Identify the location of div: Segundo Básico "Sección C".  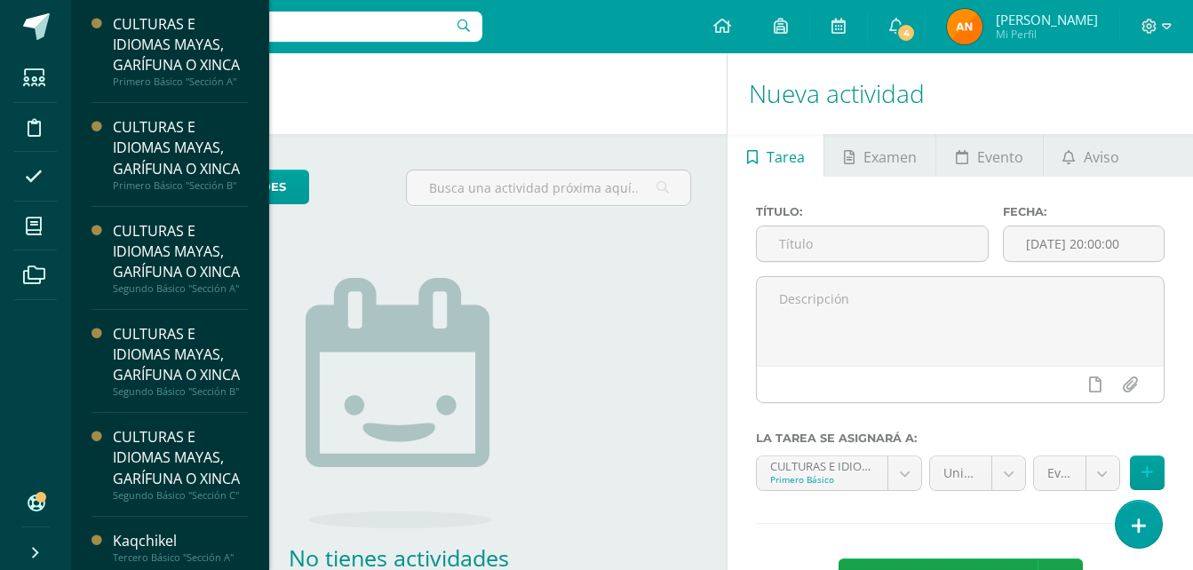
(180, 496).